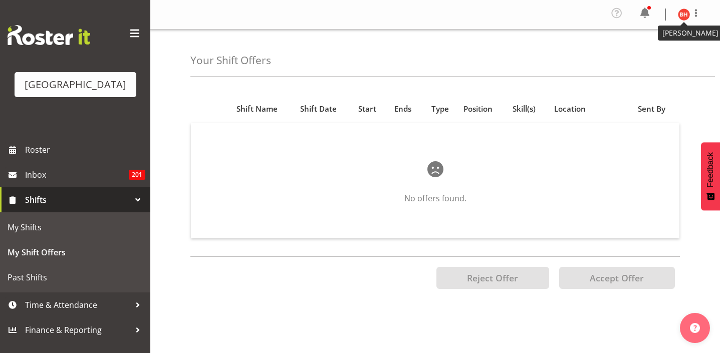 Image resolution: width=720 pixels, height=353 pixels. Describe the element at coordinates (710, 170) in the screenshot. I see `span: Feedback` at that location.